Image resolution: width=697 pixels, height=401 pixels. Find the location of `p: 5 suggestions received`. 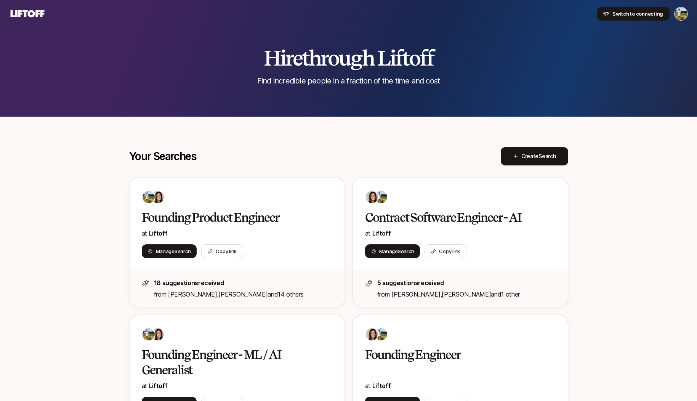

p: 5 suggestions received is located at coordinates (467, 283).